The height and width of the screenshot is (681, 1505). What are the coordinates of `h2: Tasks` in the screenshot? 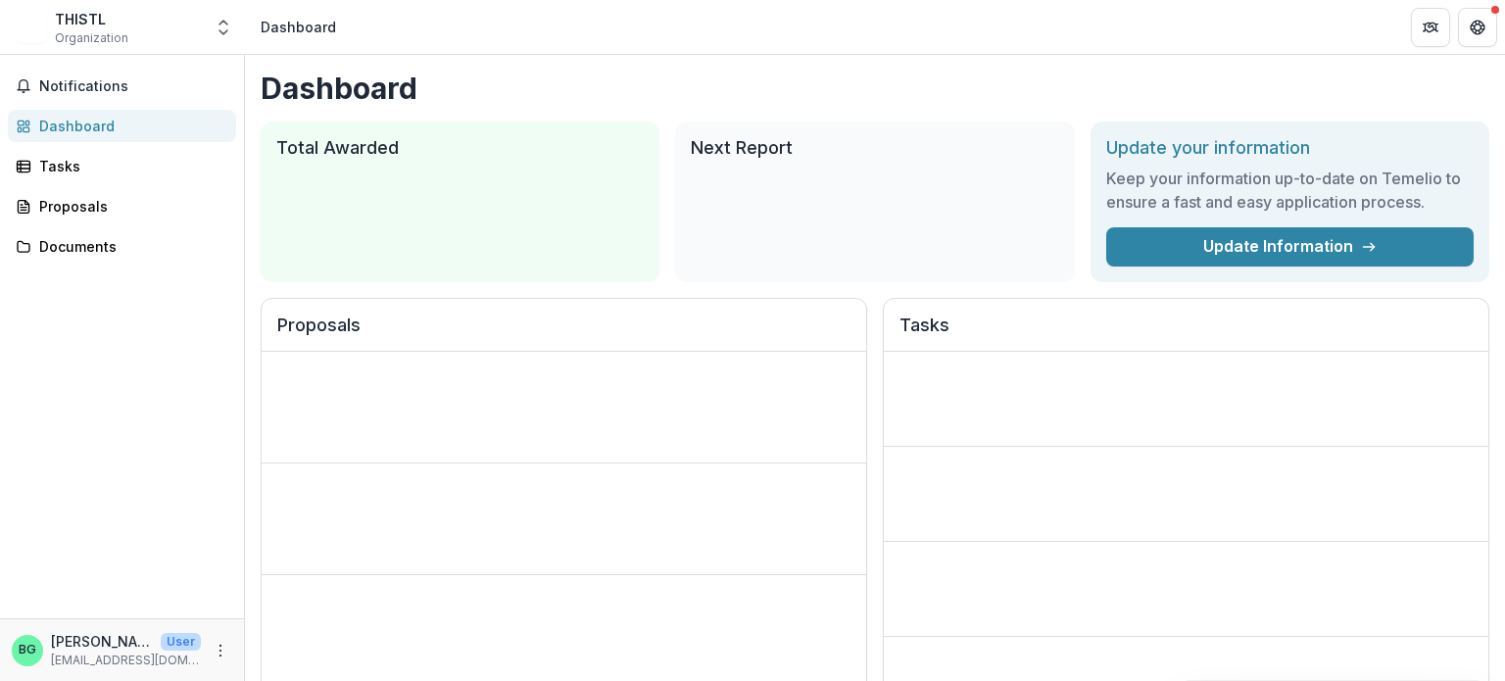 It's located at (1185, 333).